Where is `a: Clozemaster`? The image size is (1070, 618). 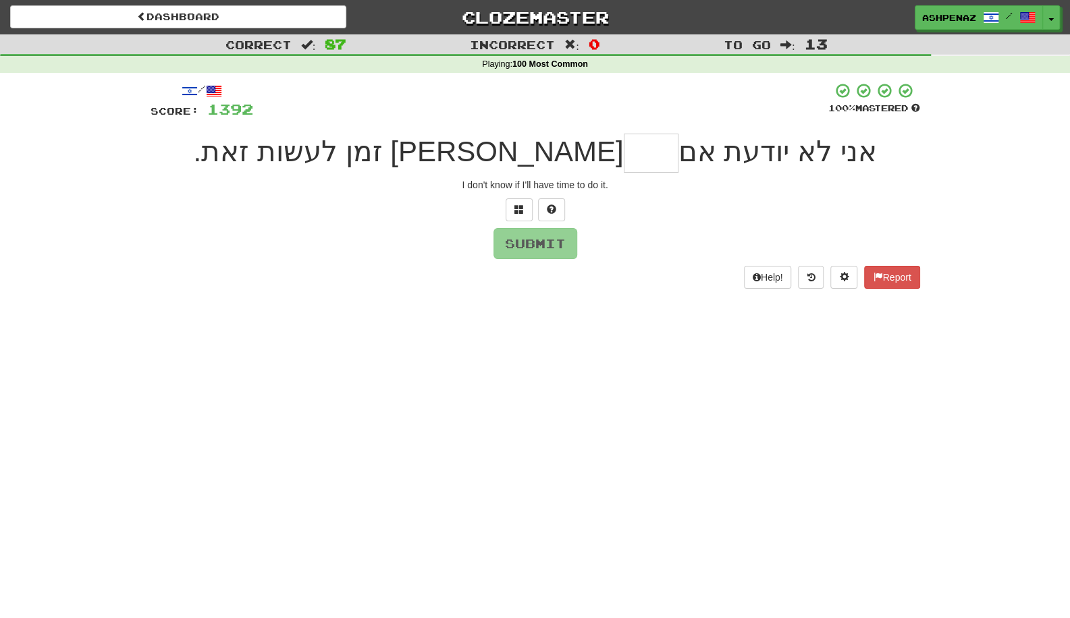 a: Clozemaster is located at coordinates (534, 17).